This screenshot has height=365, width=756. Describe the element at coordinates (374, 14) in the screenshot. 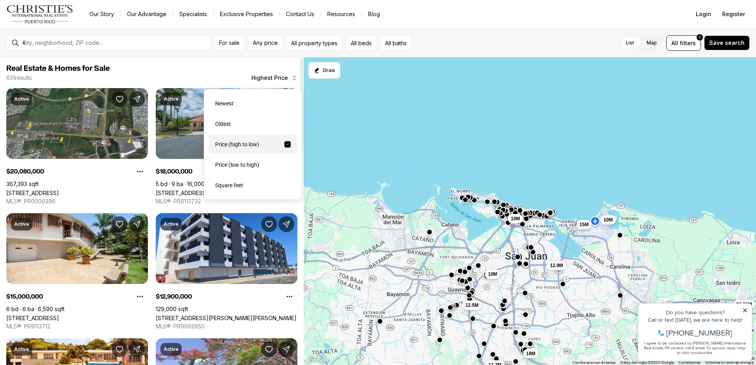

I see `a: Blog` at that location.